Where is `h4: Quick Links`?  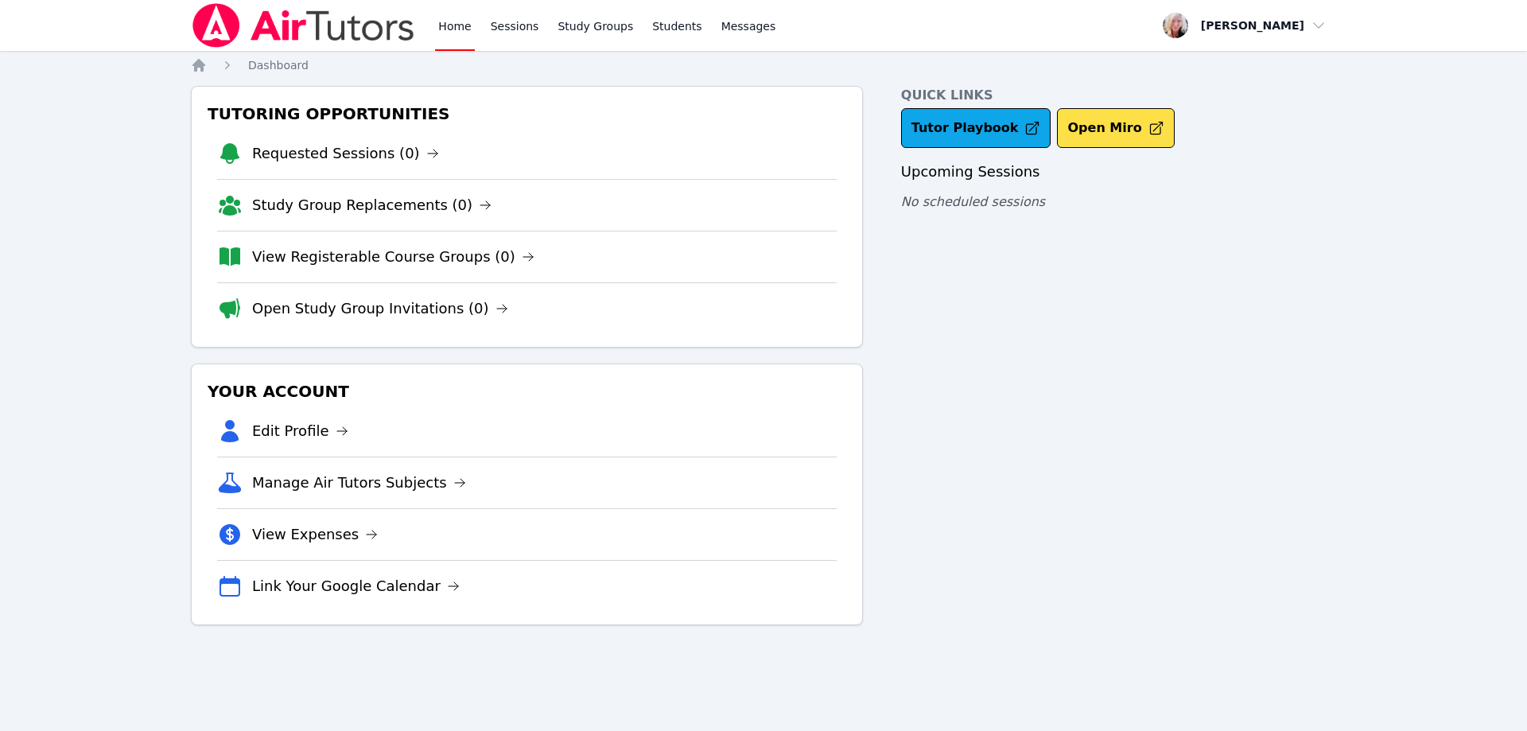
h4: Quick Links is located at coordinates (1118, 95).